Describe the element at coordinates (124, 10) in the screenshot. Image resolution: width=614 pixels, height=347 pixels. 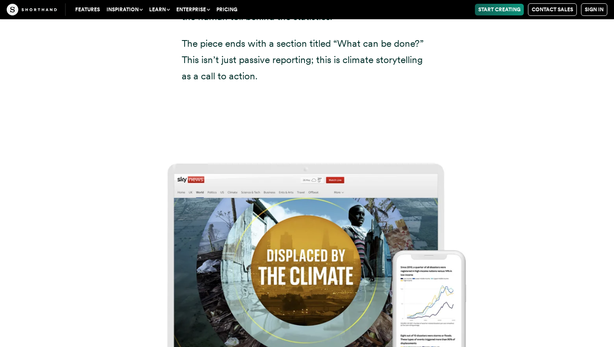
I see `button: Inspiration` at that location.